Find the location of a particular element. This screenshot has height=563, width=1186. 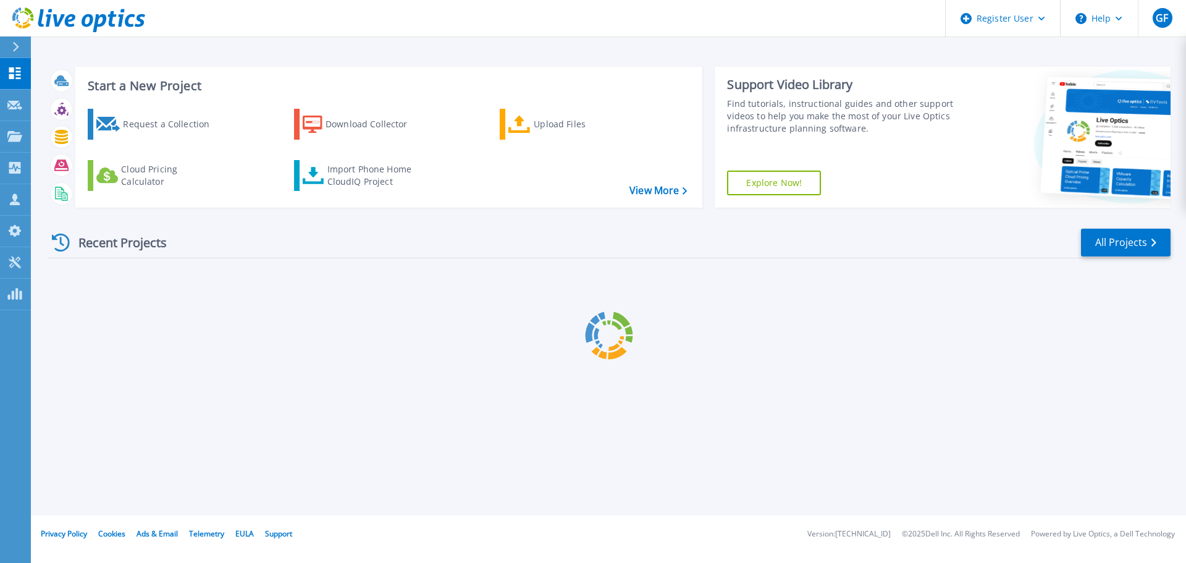

div: Download Collector is located at coordinates (375, 124).